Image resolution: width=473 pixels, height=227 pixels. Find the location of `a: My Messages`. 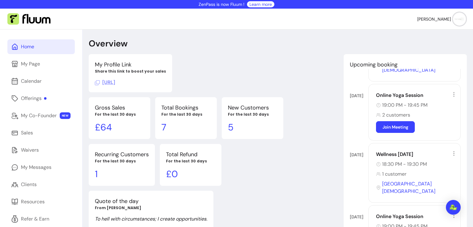

a: My Messages is located at coordinates (41, 168).